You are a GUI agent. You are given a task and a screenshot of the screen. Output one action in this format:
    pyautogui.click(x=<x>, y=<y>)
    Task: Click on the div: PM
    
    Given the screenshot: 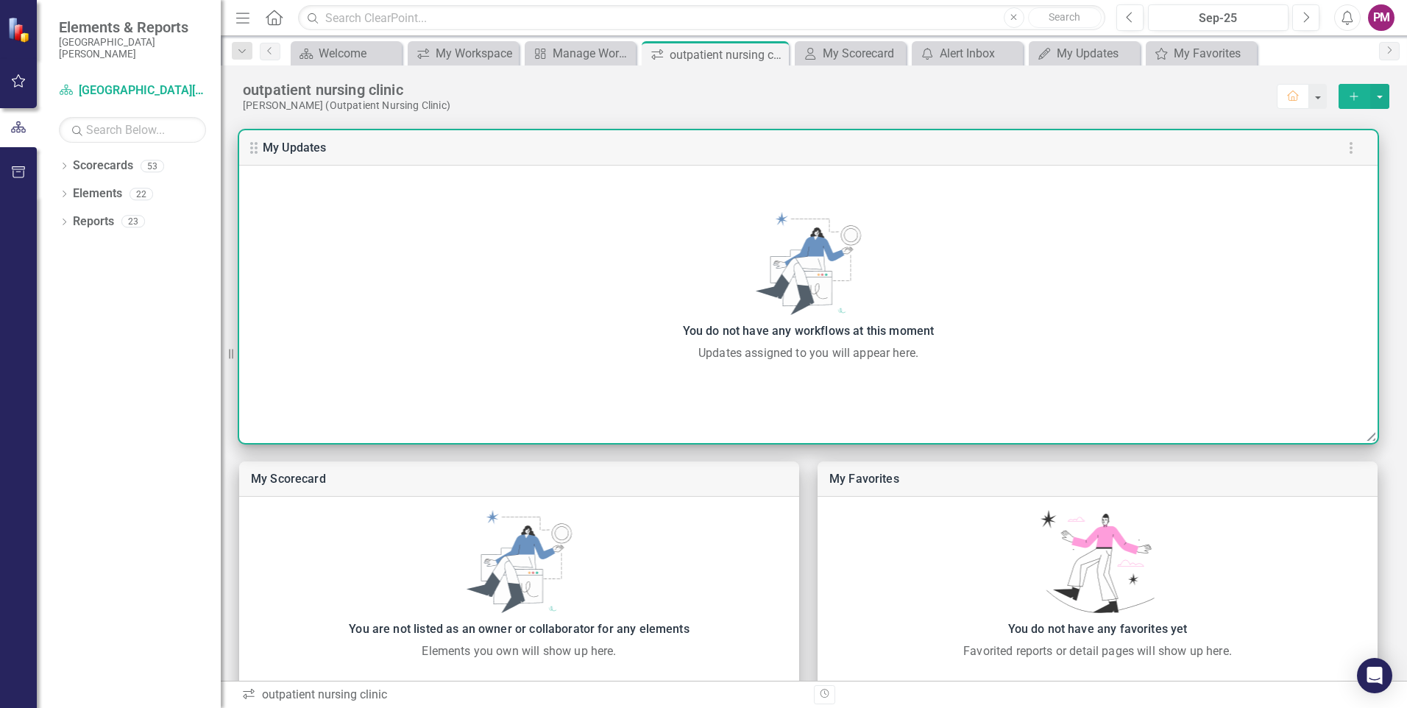 What is the action you would take?
    pyautogui.click(x=1381, y=18)
    